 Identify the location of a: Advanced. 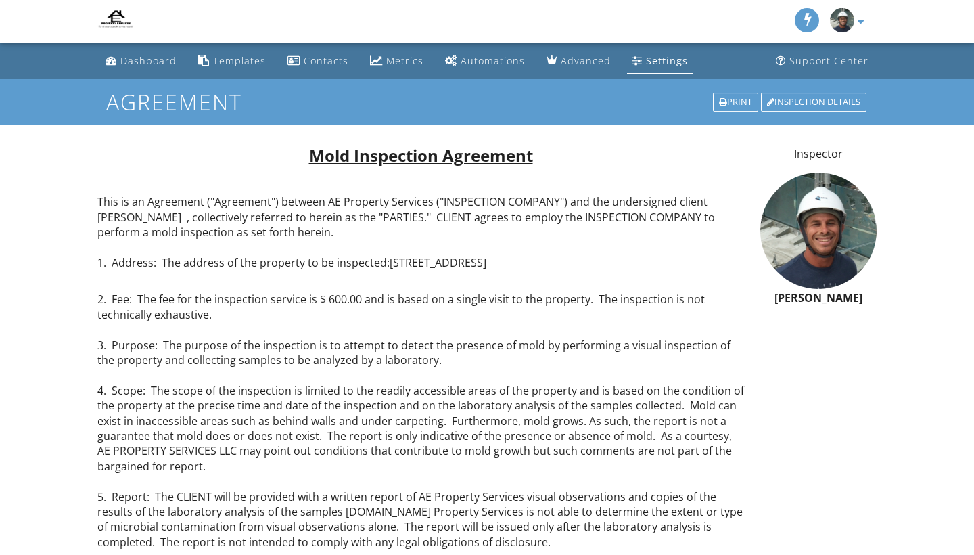
(578, 61).